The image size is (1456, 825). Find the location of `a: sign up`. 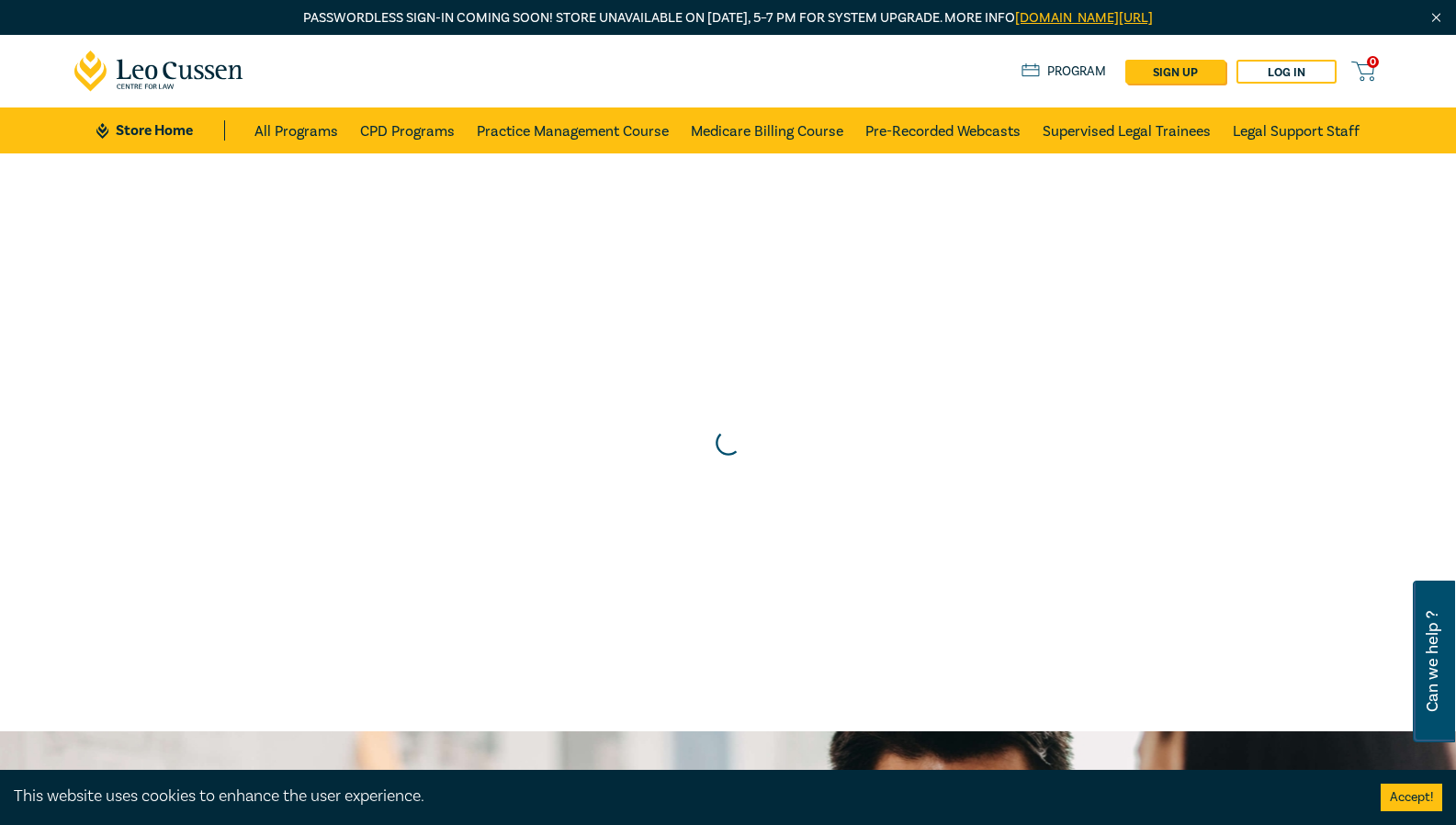

a: sign up is located at coordinates (1175, 71).